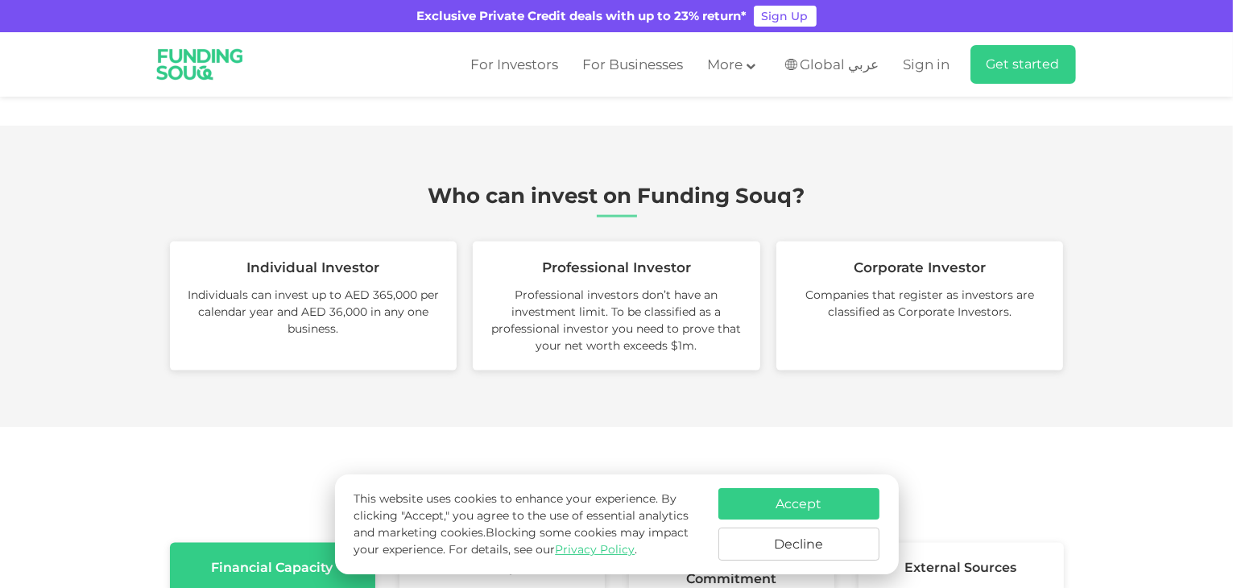 This screenshot has width=1233, height=588. What do you see at coordinates (840, 64) in the screenshot?
I see `span: Global عربي` at bounding box center [840, 64].